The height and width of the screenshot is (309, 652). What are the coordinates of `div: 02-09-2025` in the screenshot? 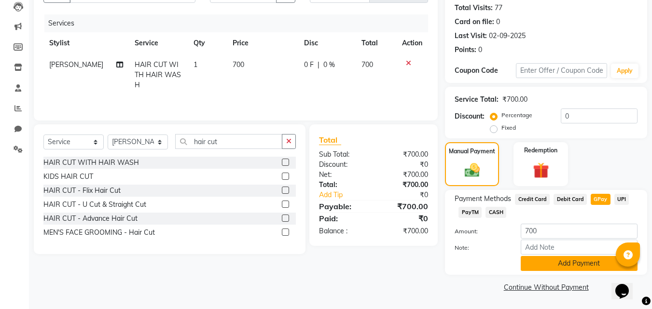 It's located at (507, 36).